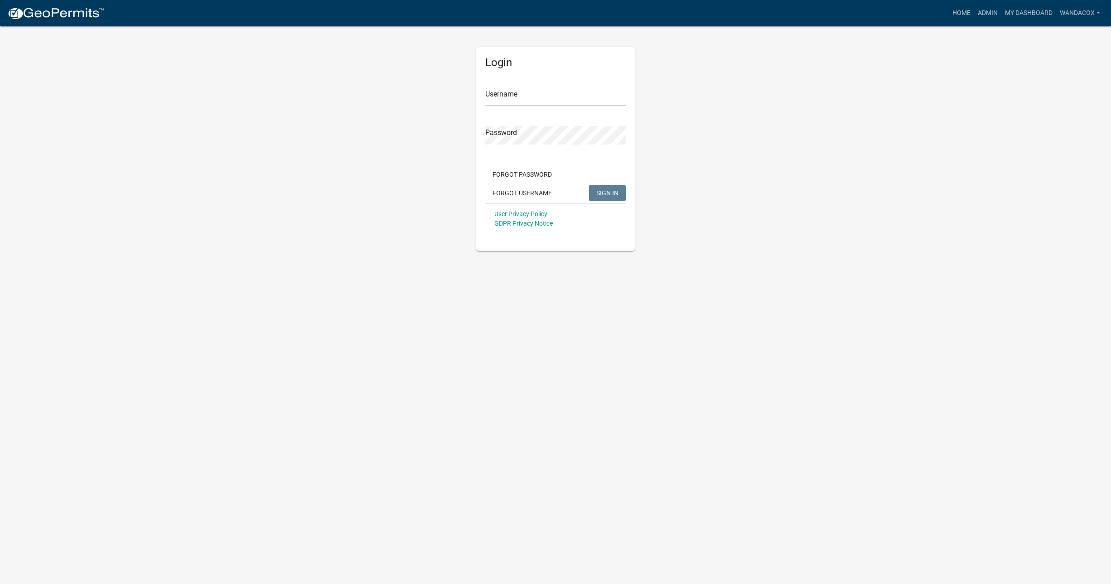 The image size is (1111, 584). I want to click on button: SIGN IN, so click(607, 193).